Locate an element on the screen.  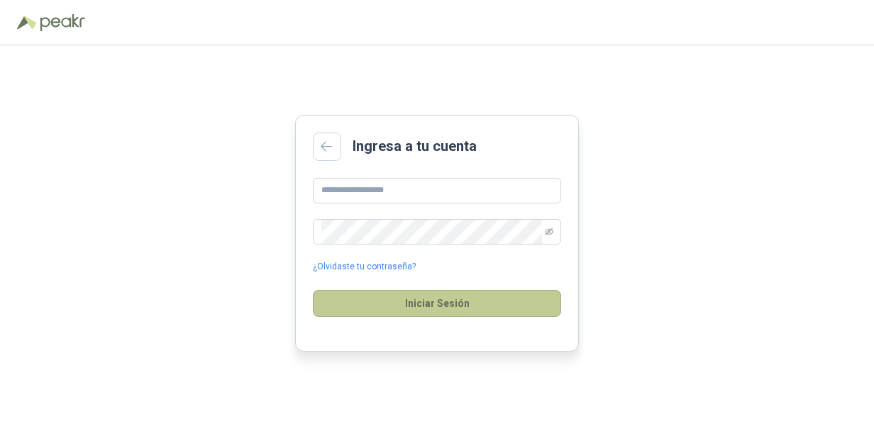
h2: Ingresa a tu cuenta is located at coordinates (414, 146).